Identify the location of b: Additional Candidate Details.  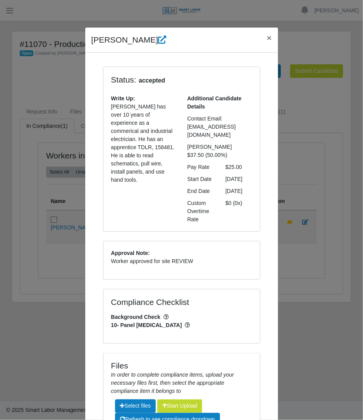
(215, 102).